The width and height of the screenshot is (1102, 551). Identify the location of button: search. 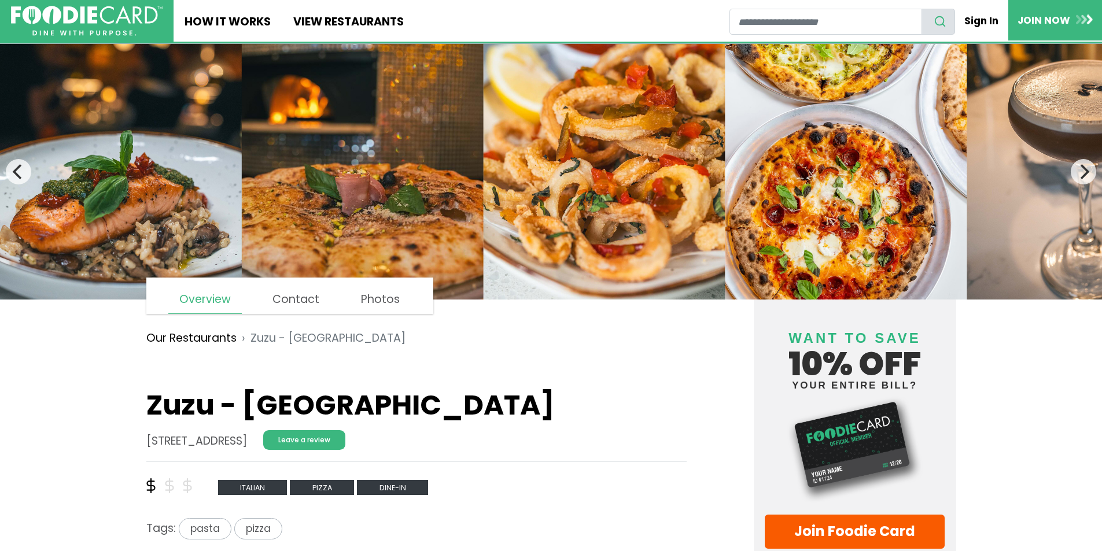
(938, 21).